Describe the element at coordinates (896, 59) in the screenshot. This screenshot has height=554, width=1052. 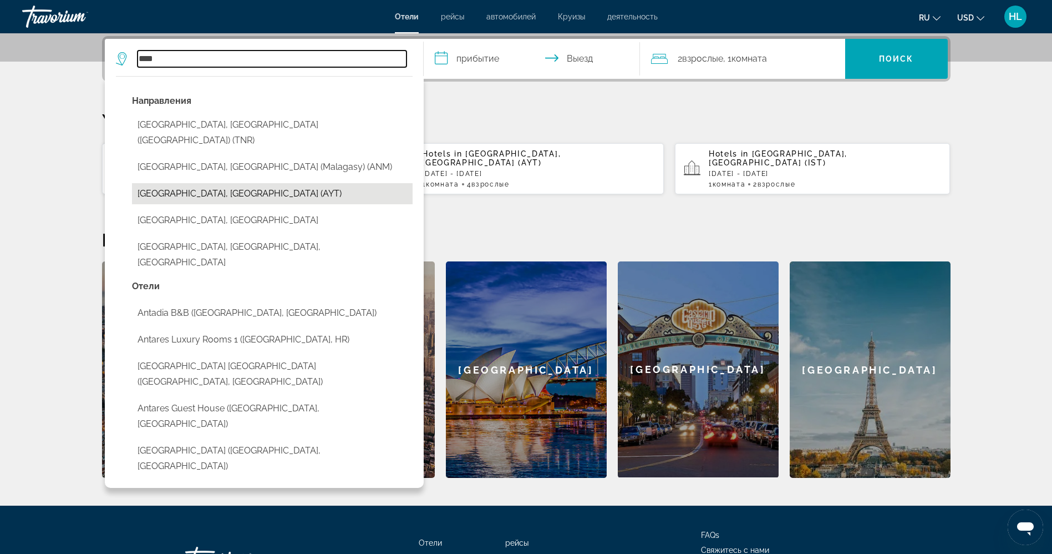
I see `span: Поиск` at that location.